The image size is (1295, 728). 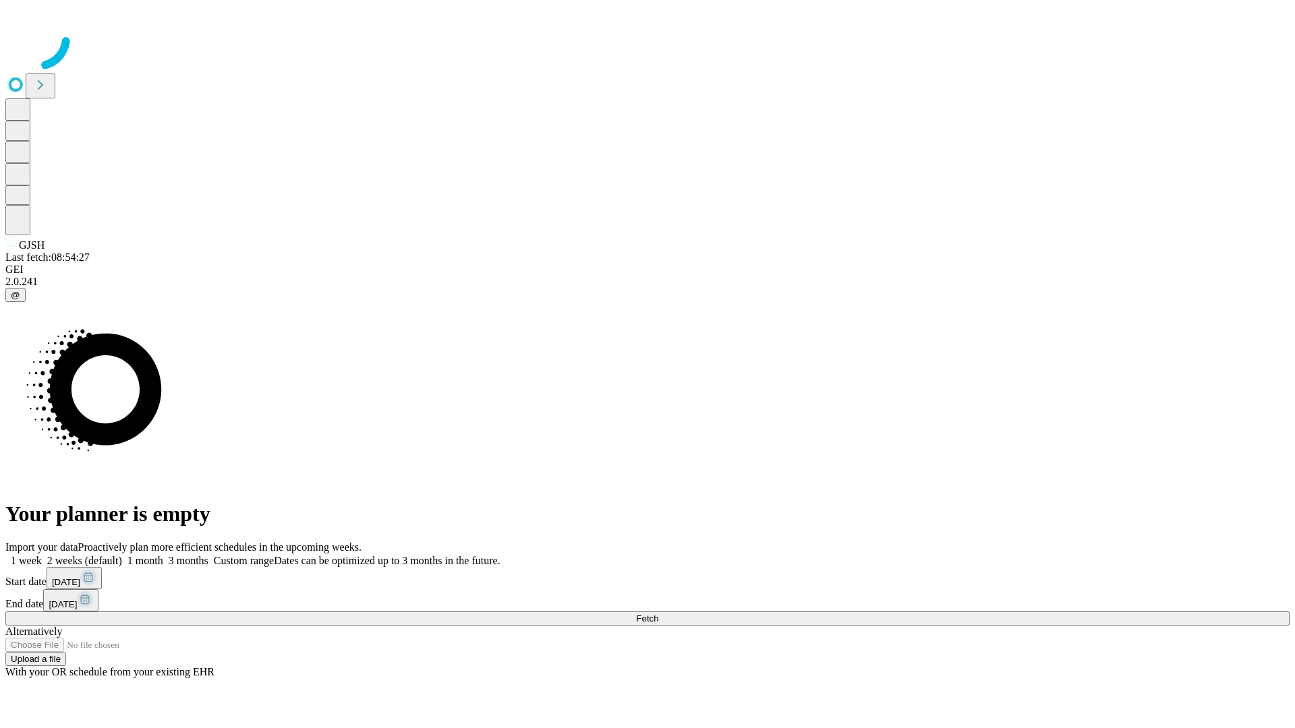 I want to click on span: Proactively plan more efficient schedules in the upcoming weeks., so click(x=220, y=547).